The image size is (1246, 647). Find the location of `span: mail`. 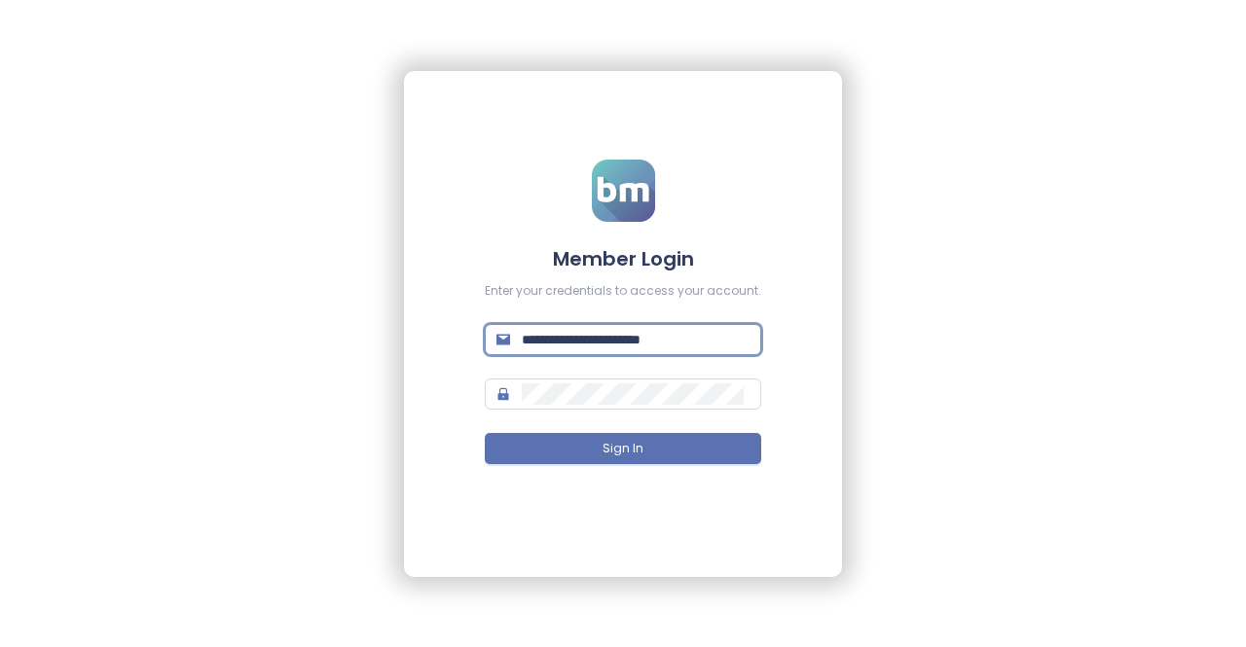

span: mail is located at coordinates (503, 340).